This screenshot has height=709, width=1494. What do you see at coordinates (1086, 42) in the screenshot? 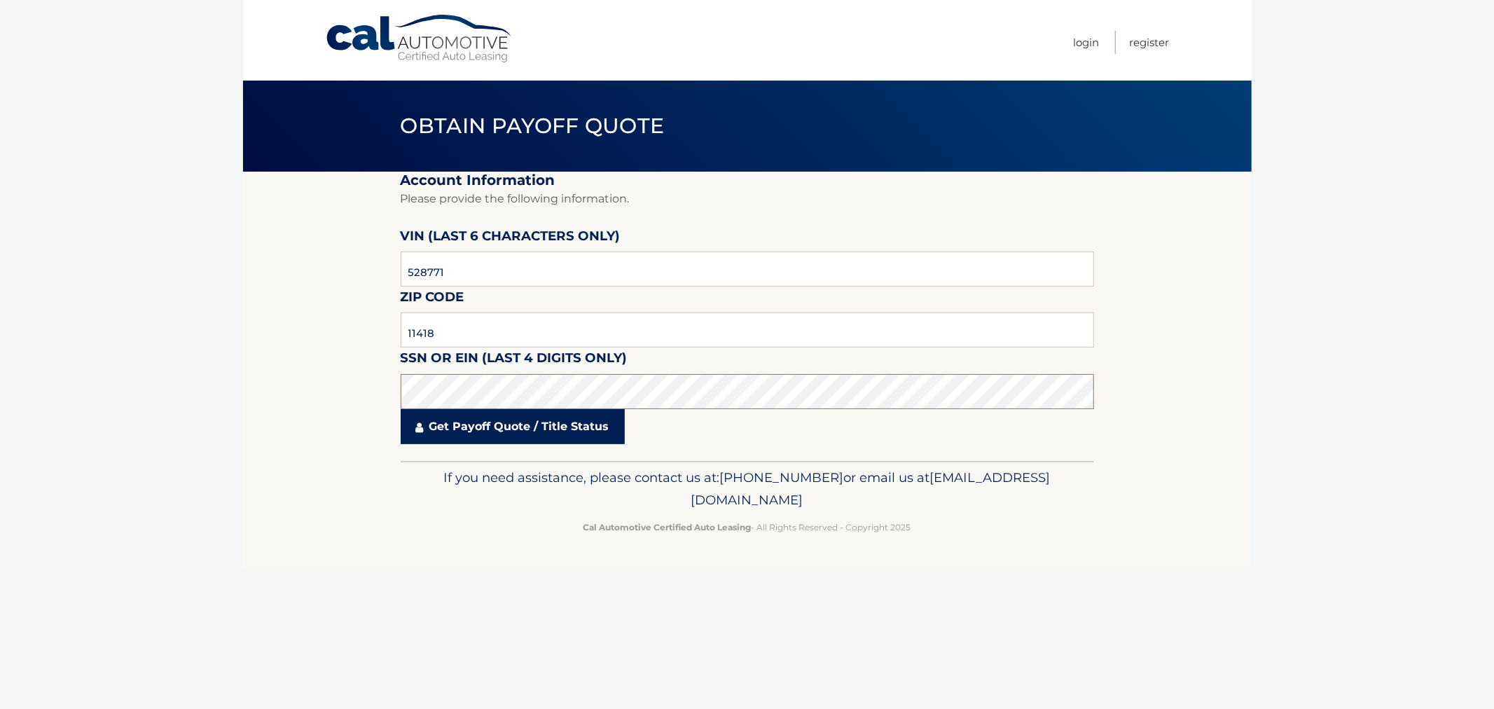
I see `a: Login` at bounding box center [1086, 42].